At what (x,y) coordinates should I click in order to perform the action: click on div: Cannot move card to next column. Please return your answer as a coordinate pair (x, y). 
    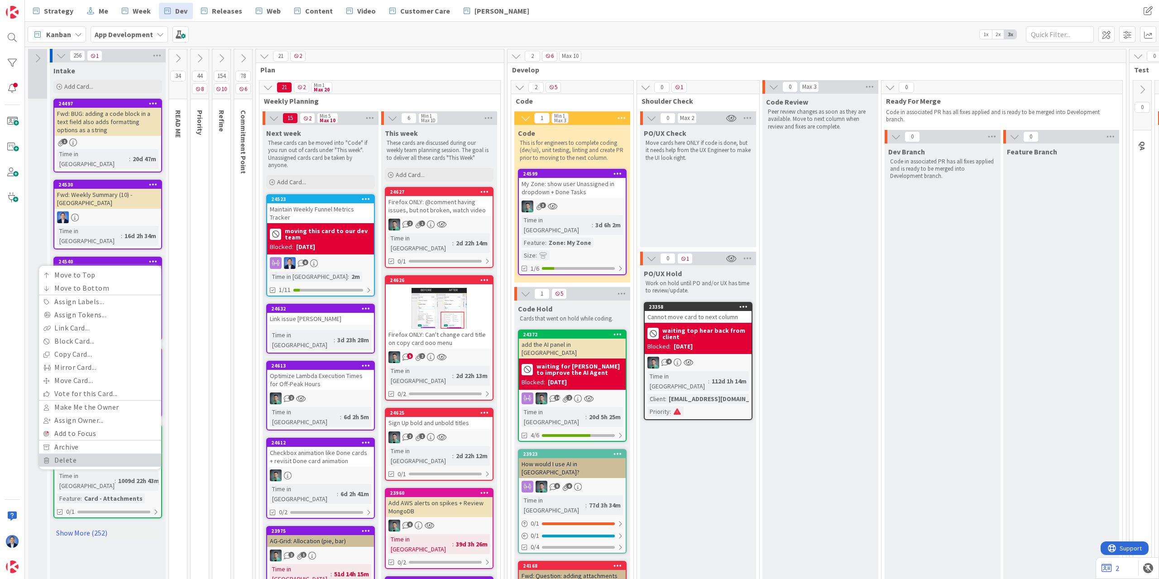
    Looking at the image, I should click on (698, 317).